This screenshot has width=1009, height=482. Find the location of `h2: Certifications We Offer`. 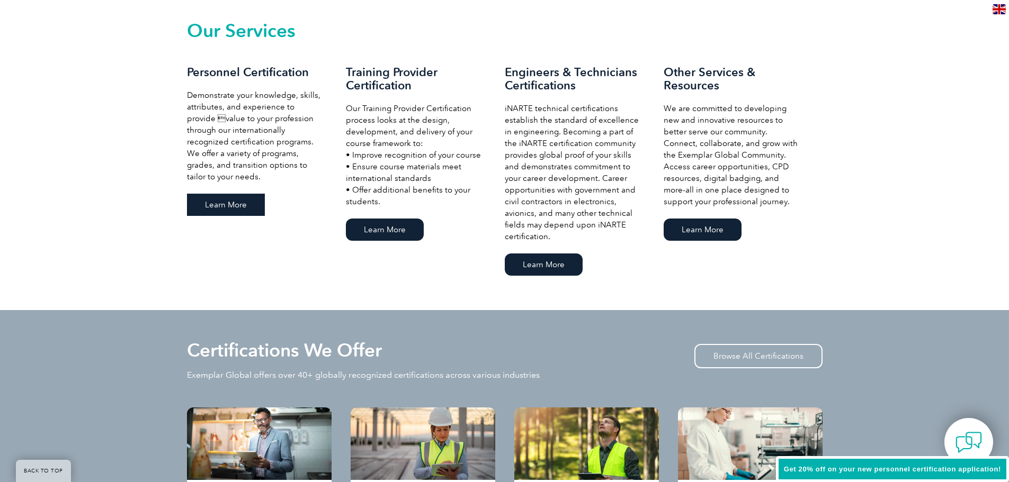

h2: Certifications We Offer is located at coordinates (284, 350).